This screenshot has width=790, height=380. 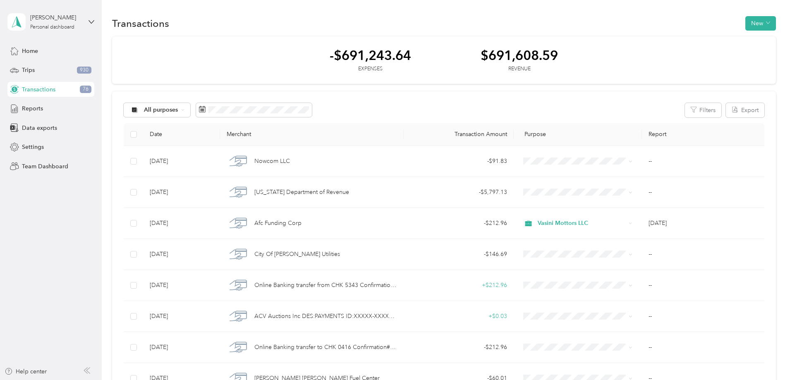 I want to click on img: ACV Auctions Inc DES:PAYMENTS ID:XXXXX-XXXXX1702 INDN:VASINI MOTORS LLC CO ID:XXXXX18507 CCD PMT ..., so click(x=238, y=316).